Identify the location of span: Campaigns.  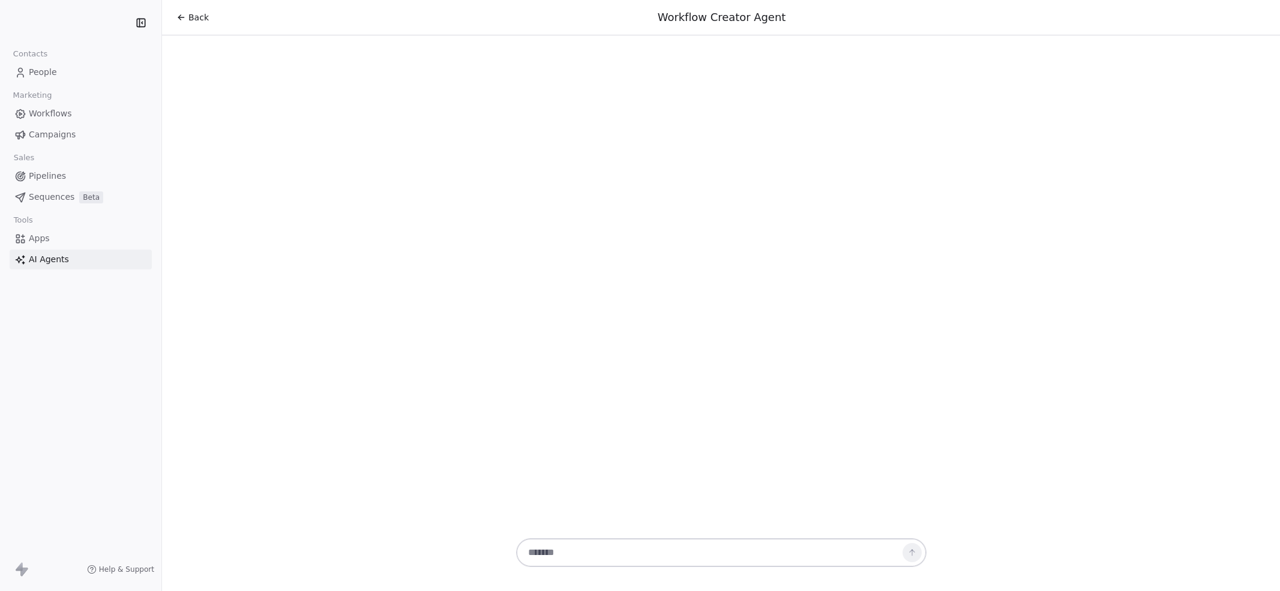
(52, 134).